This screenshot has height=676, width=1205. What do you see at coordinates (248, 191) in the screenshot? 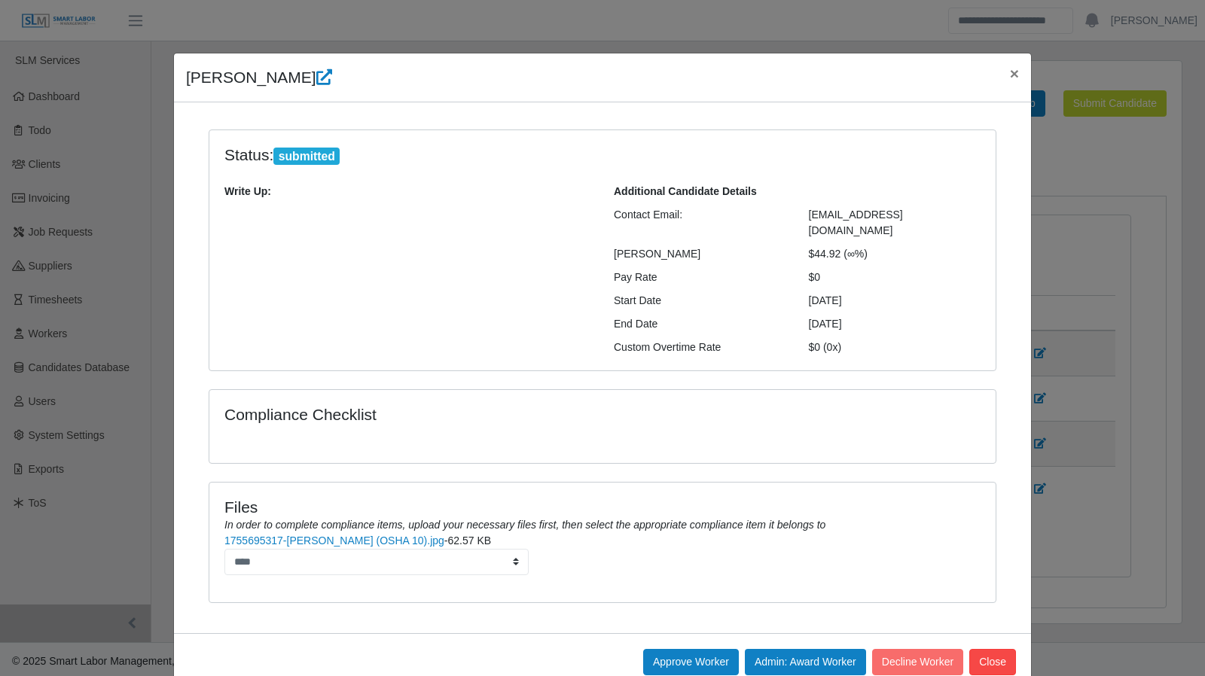
I see `b: Write Up:` at bounding box center [248, 191].